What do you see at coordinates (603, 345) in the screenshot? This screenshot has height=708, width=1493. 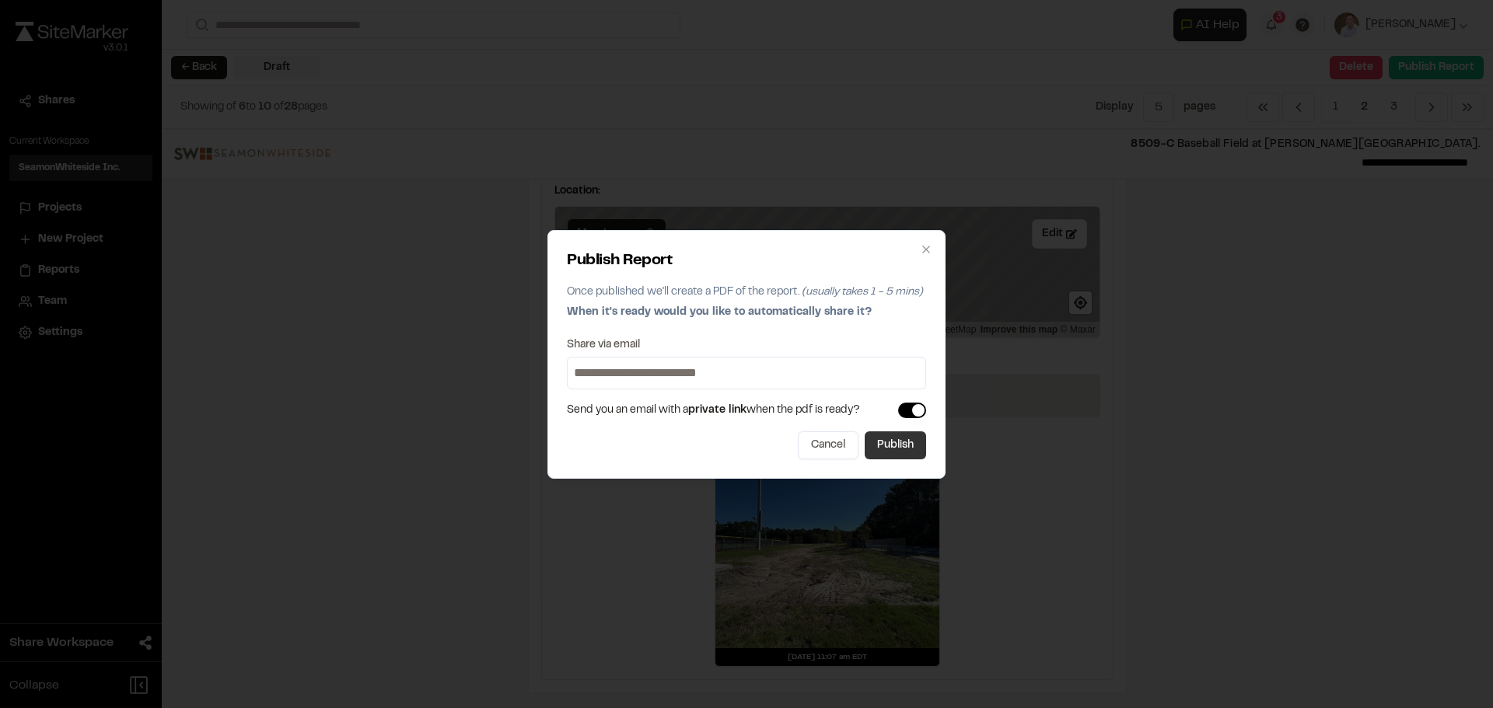 I see `label: Share via email` at bounding box center [603, 345].